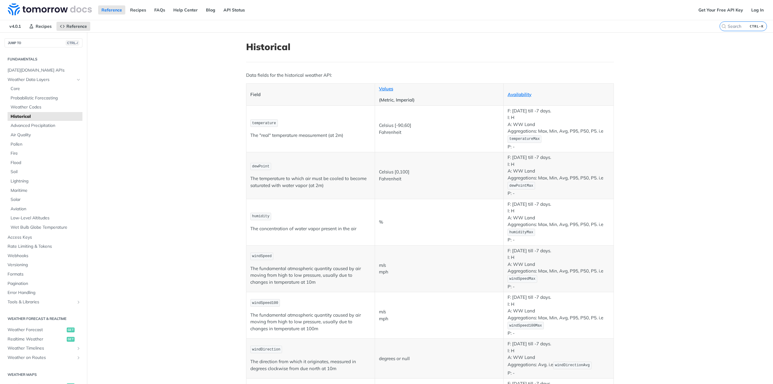 The image size is (773, 384). What do you see at coordinates (46, 181) in the screenshot?
I see `span: Lightning` at bounding box center [46, 181].